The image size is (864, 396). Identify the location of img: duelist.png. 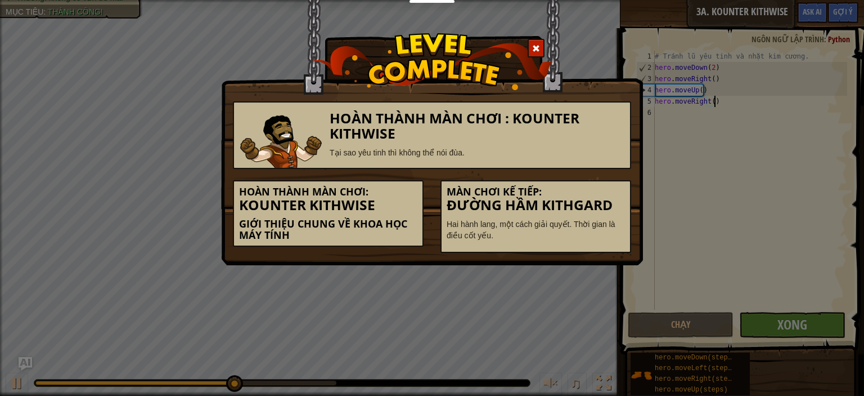
(281, 141).